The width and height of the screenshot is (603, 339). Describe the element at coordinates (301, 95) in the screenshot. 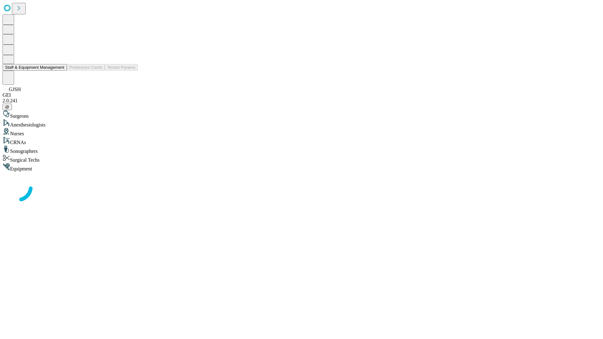

I see `div: GEI` at that location.